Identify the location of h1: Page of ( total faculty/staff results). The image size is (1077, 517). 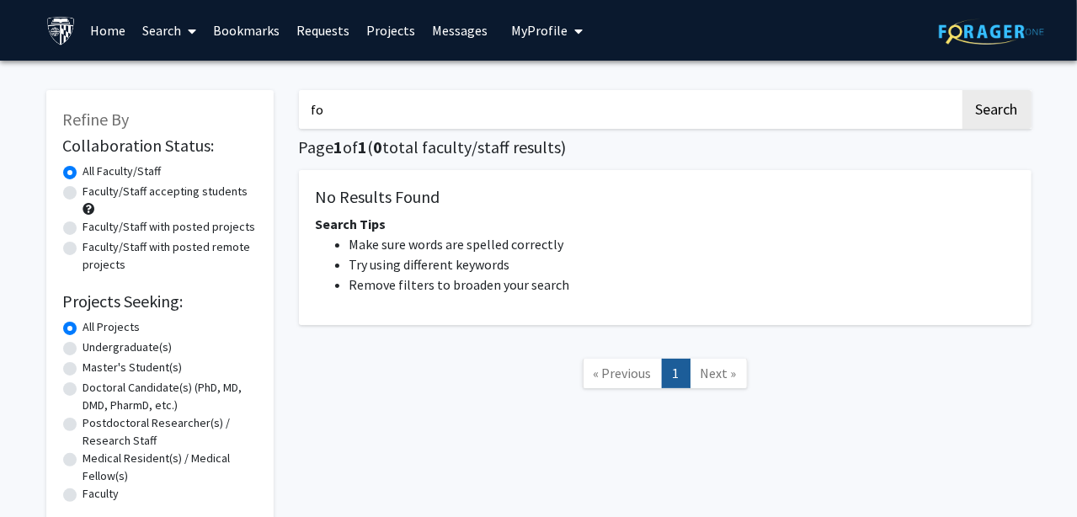
(665, 147).